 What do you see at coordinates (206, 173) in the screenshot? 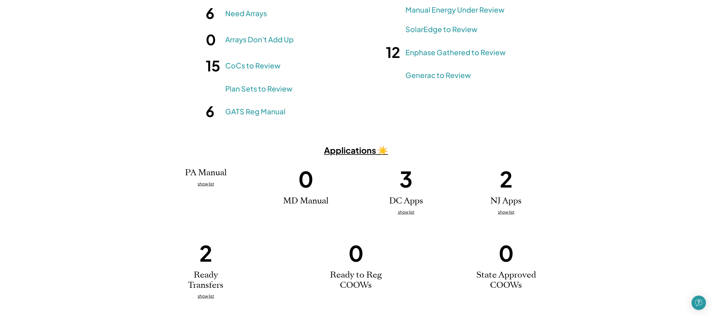
I see `h2: PA Manual` at bounding box center [206, 173].